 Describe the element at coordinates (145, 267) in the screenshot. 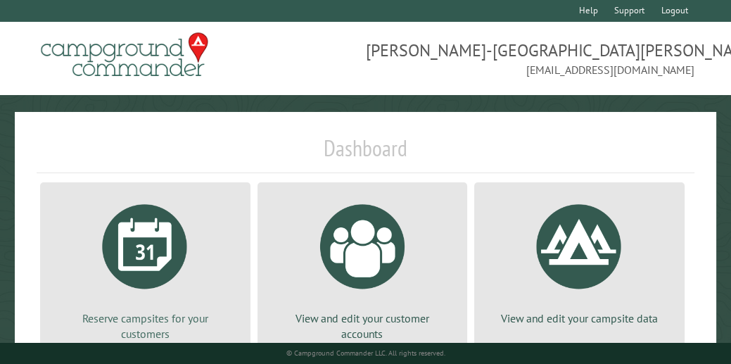

I see `a: Reserve campsites for your customers` at that location.